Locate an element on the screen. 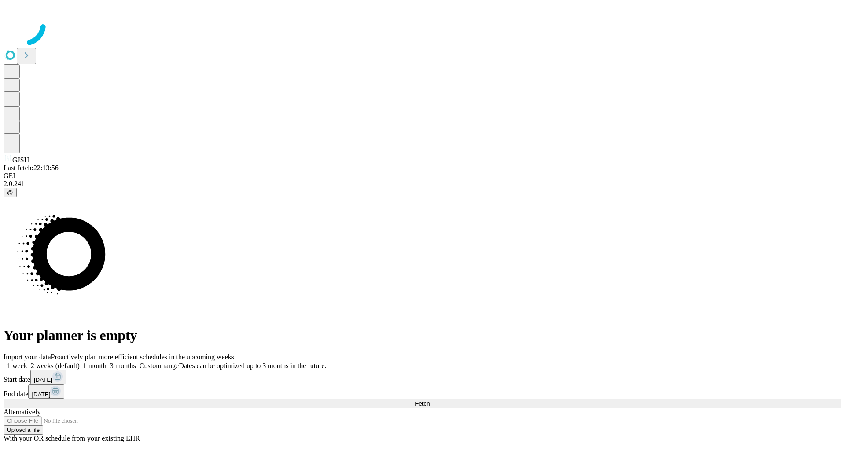  span: Proactively plan more efficient schedules in the upcoming weeks. is located at coordinates (143, 357).